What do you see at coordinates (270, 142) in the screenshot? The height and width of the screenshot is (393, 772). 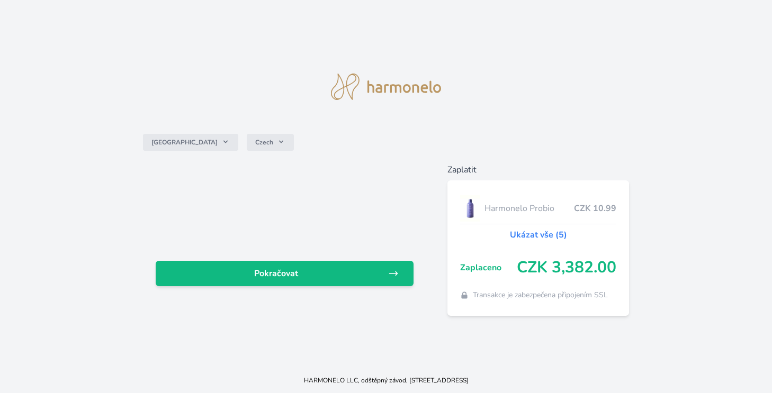 I see `button: Czech` at bounding box center [270, 142].